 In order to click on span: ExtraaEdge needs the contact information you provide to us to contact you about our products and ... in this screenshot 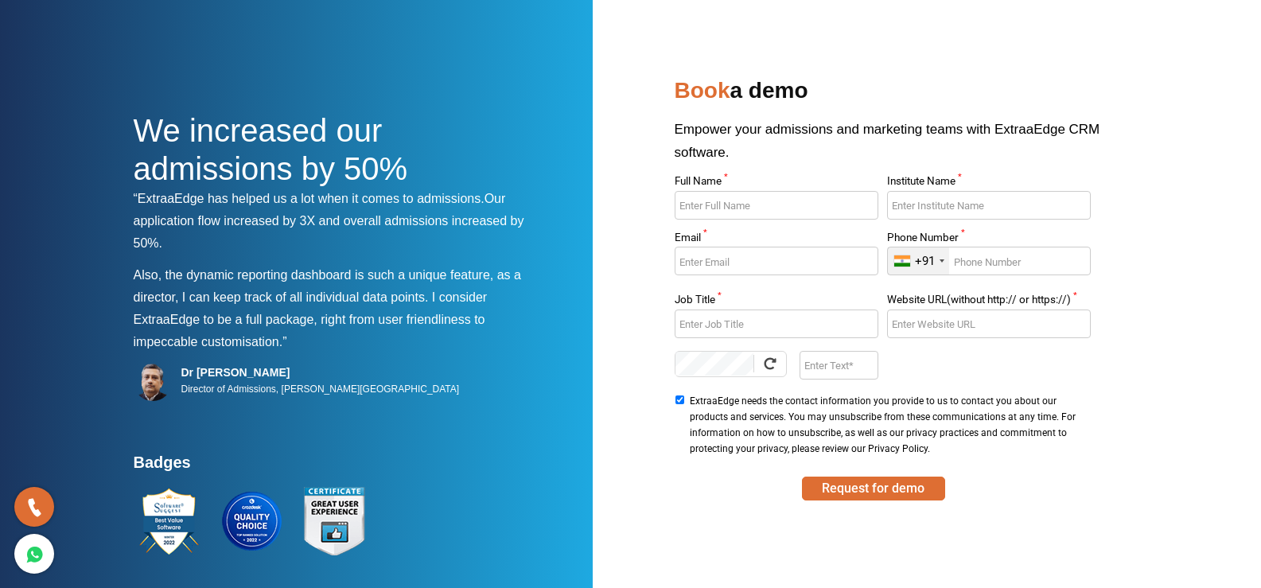, I will do `click(888, 425)`.